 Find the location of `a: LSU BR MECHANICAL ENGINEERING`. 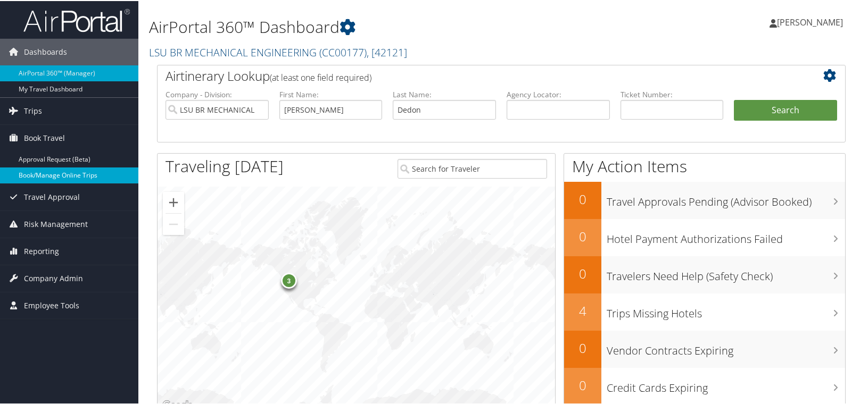

a: LSU BR MECHANICAL ENGINEERING is located at coordinates (278, 51).